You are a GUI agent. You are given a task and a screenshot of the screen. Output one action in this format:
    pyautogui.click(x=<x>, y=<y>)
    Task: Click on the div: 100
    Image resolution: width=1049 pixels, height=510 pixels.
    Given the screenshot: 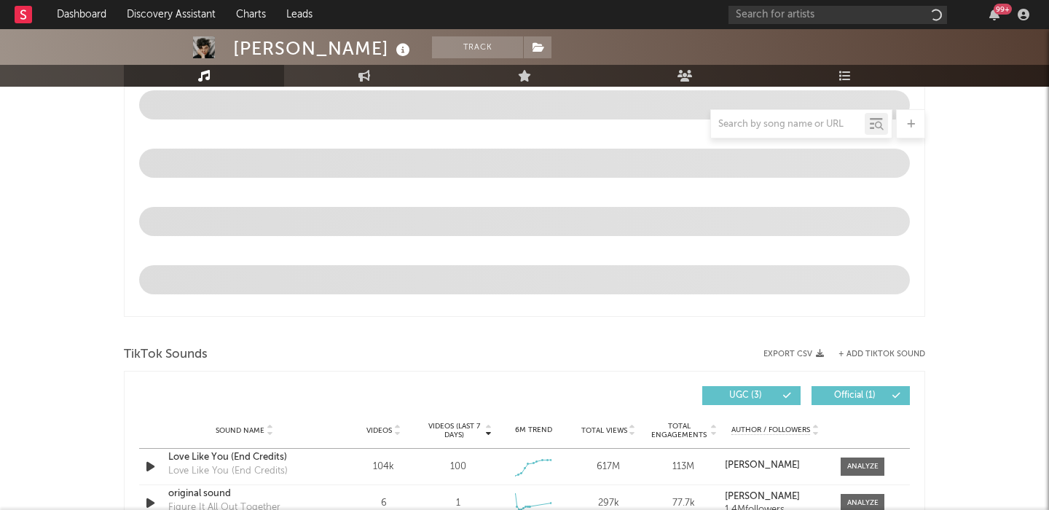 What is the action you would take?
    pyautogui.click(x=458, y=467)
    